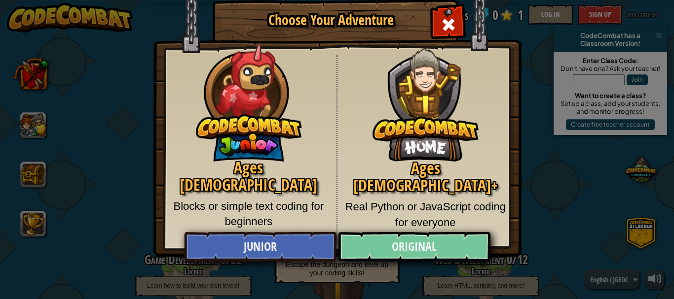 The image size is (674, 299). I want to click on p: Real Python or JavaScript coding for everyone, so click(426, 214).